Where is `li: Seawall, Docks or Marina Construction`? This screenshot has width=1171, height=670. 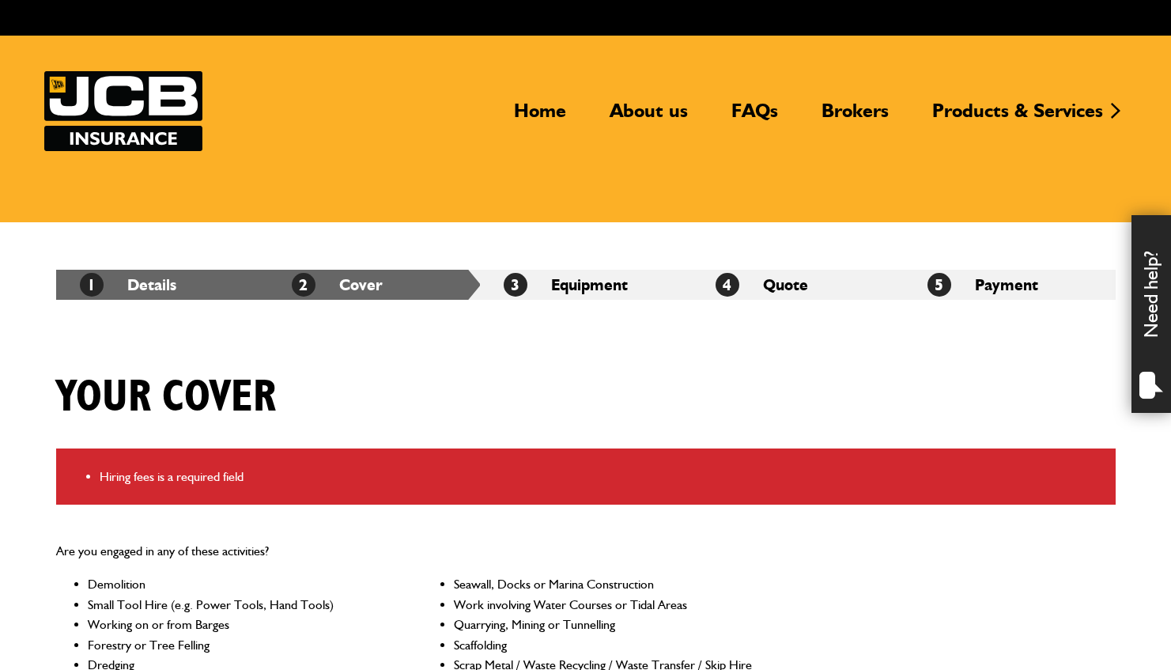
li: Seawall, Docks or Marina Construction is located at coordinates (603, 584).